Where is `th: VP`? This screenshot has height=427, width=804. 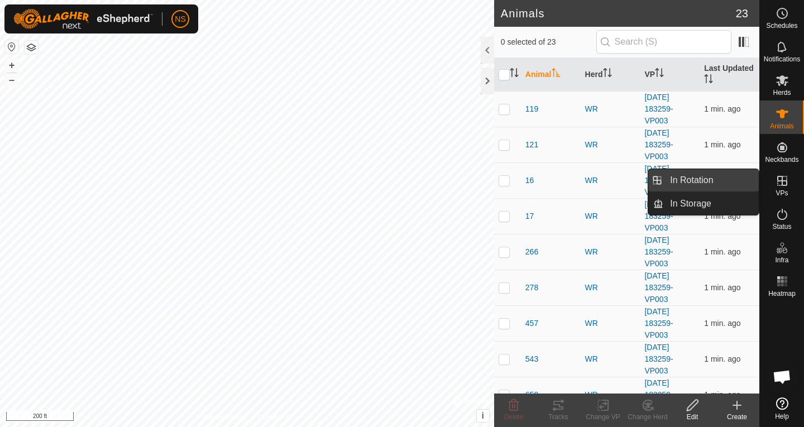
th: VP is located at coordinates (670, 75).